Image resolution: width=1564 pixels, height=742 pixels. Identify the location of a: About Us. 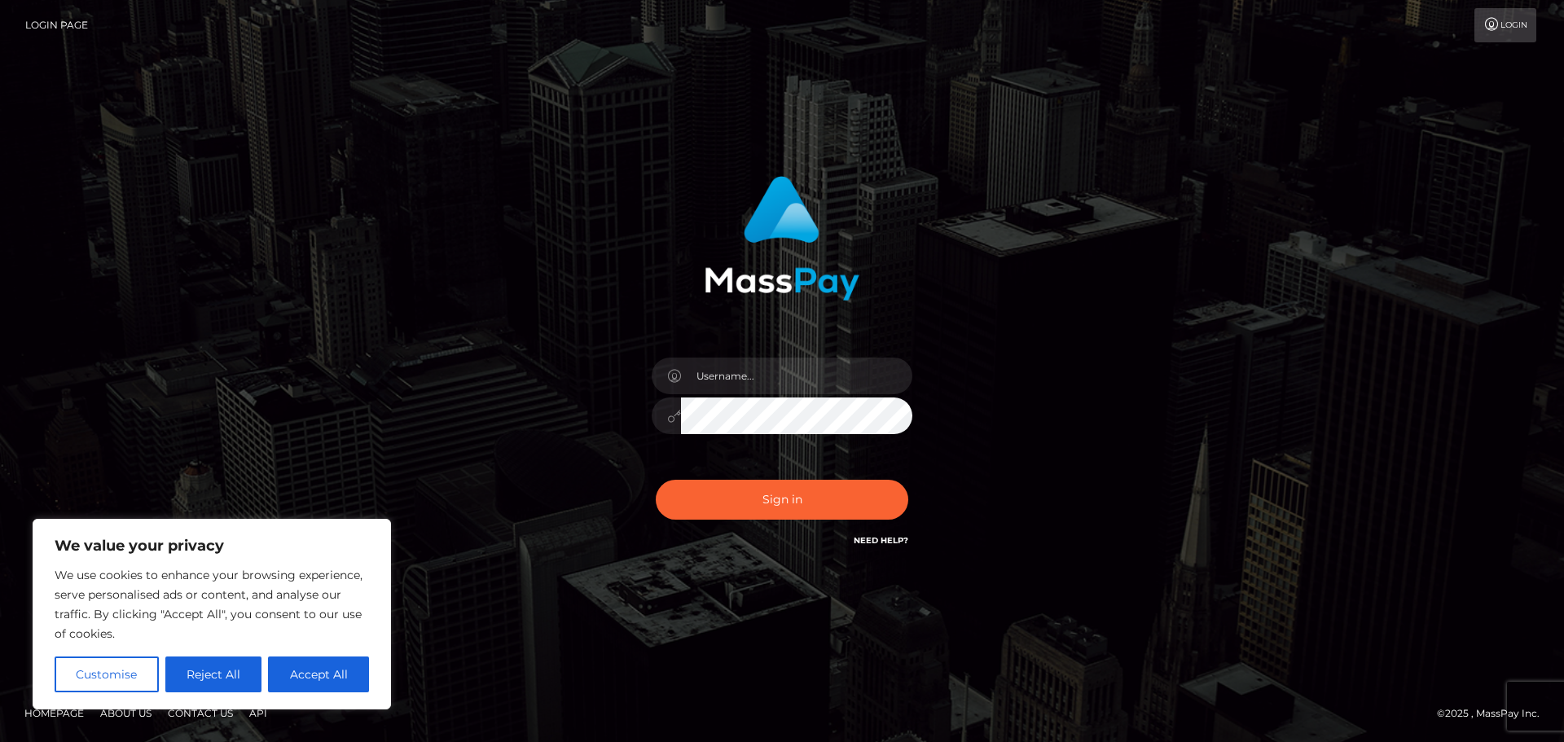
(125, 713).